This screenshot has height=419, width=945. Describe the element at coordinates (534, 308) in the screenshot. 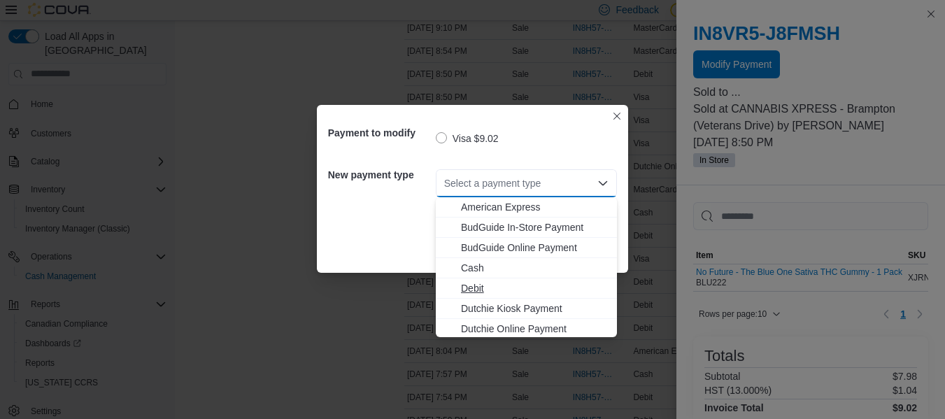

I see `span: Dutchie Kiosk Payment` at that location.